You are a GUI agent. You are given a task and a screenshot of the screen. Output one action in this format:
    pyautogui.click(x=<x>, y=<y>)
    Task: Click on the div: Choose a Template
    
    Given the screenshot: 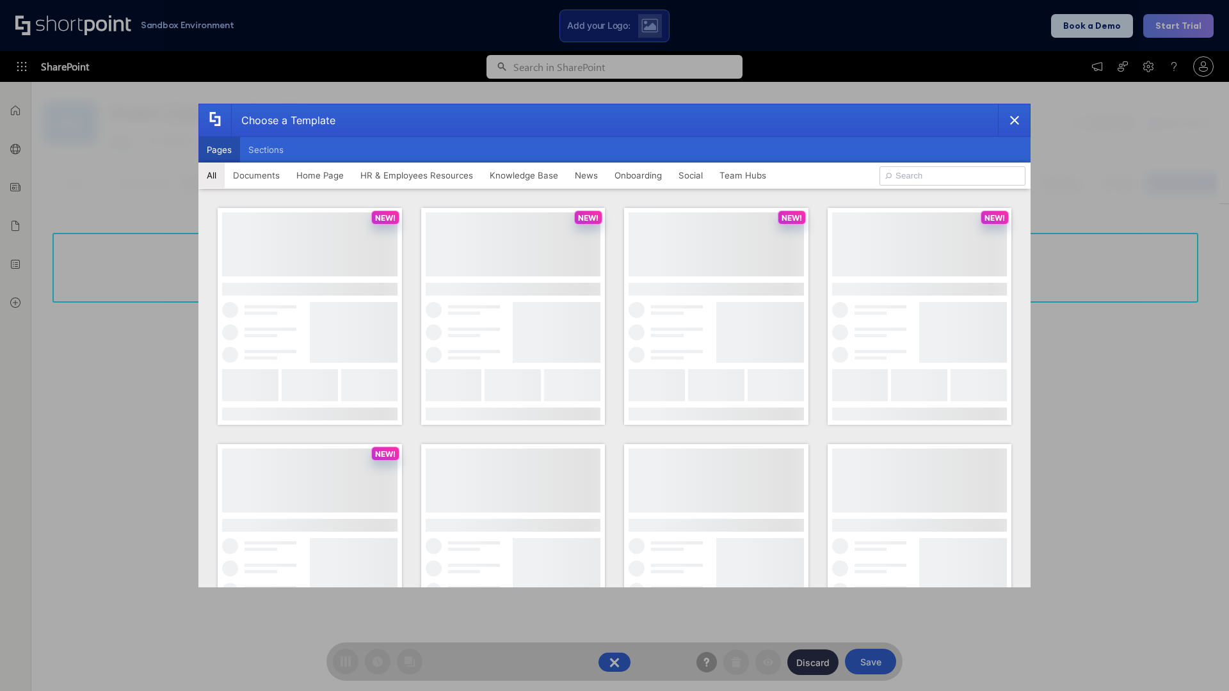 What is the action you would take?
    pyautogui.click(x=283, y=120)
    